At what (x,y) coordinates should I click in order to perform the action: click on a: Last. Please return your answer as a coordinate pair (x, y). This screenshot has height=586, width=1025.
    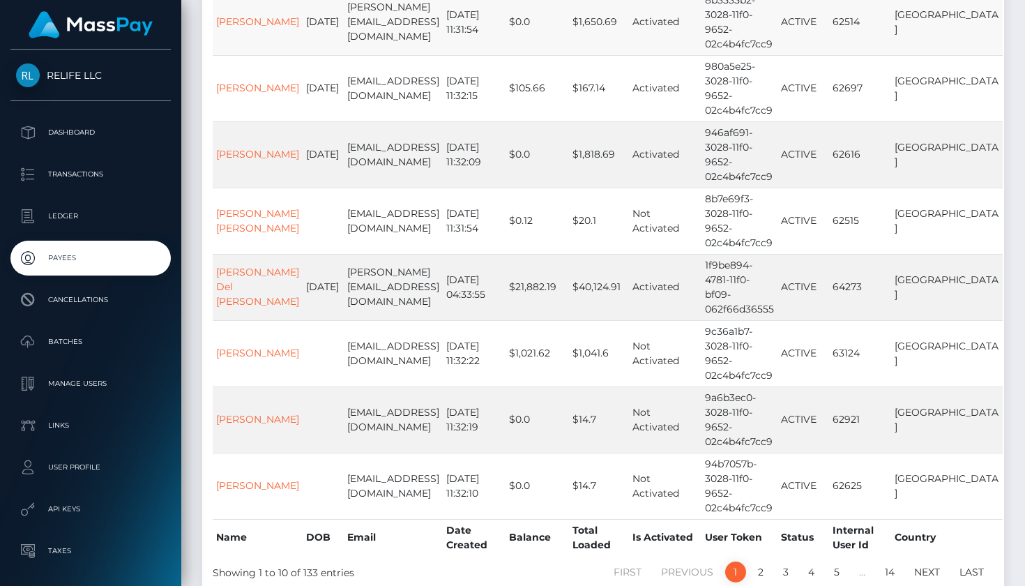
    Looking at the image, I should click on (971, 572).